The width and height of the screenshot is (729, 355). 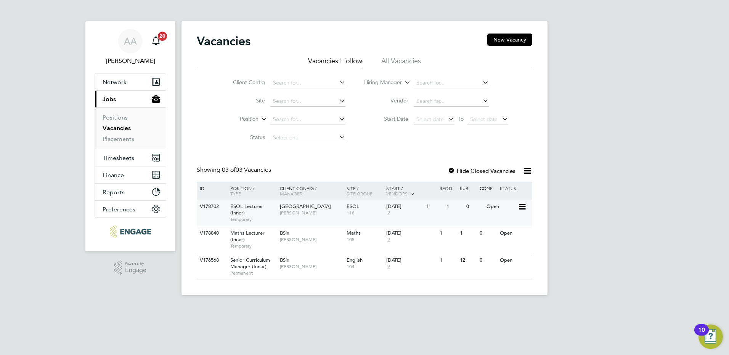 What do you see at coordinates (130, 41) in the screenshot?
I see `span: AA` at bounding box center [130, 41].